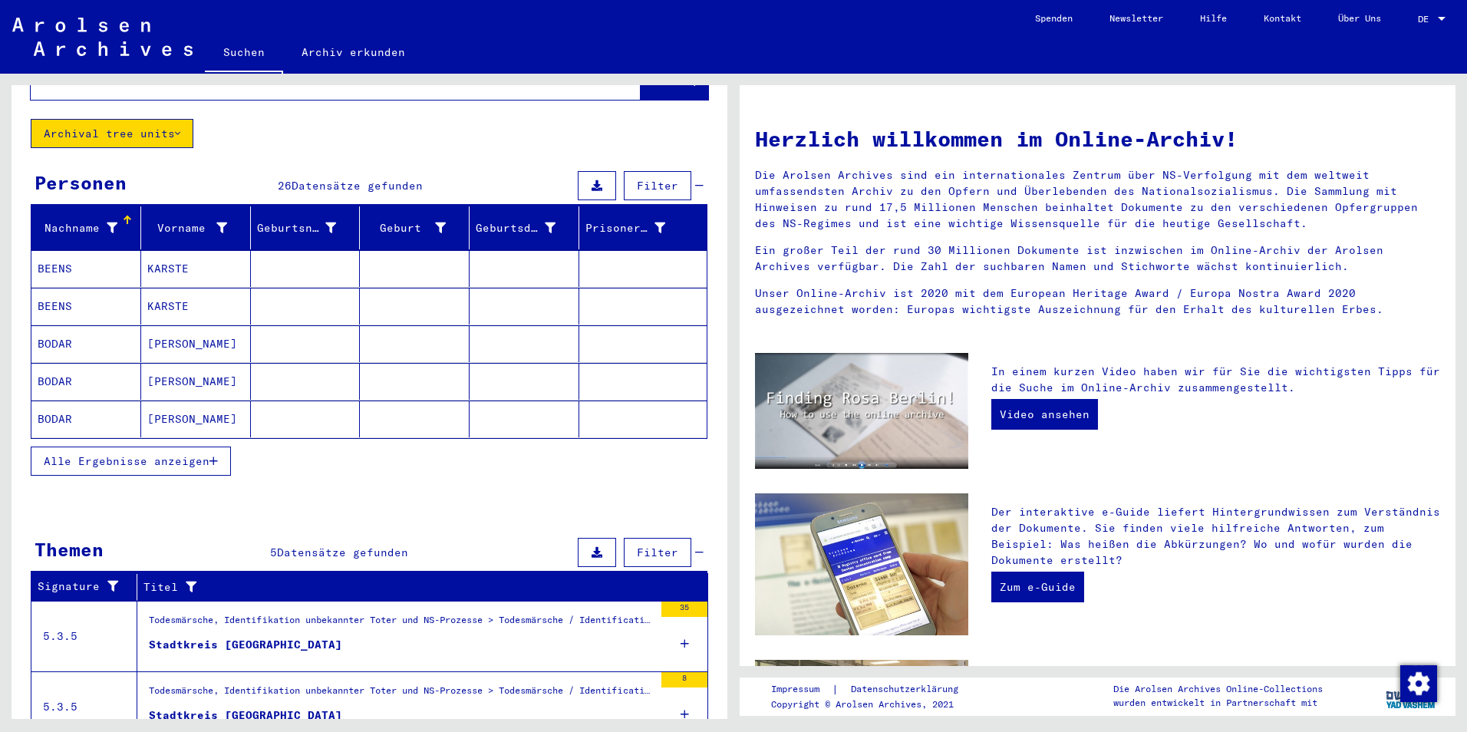 The image size is (1467, 732). I want to click on a: Archiv erkunden, so click(353, 52).